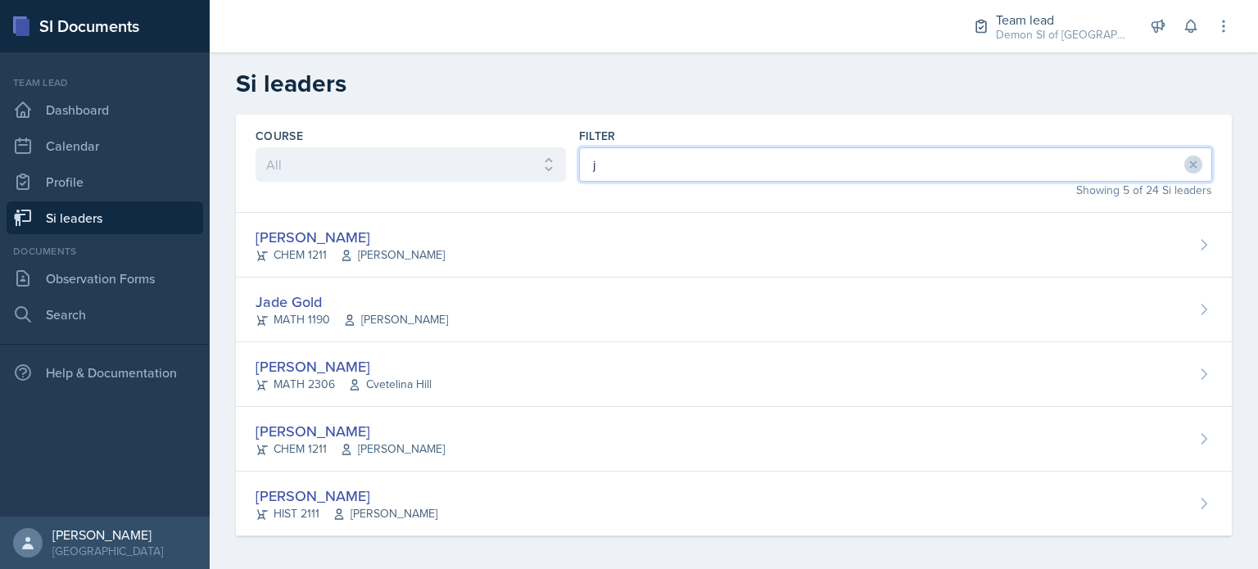 This screenshot has height=569, width=1258. I want to click on input: Filter, so click(895, 165).